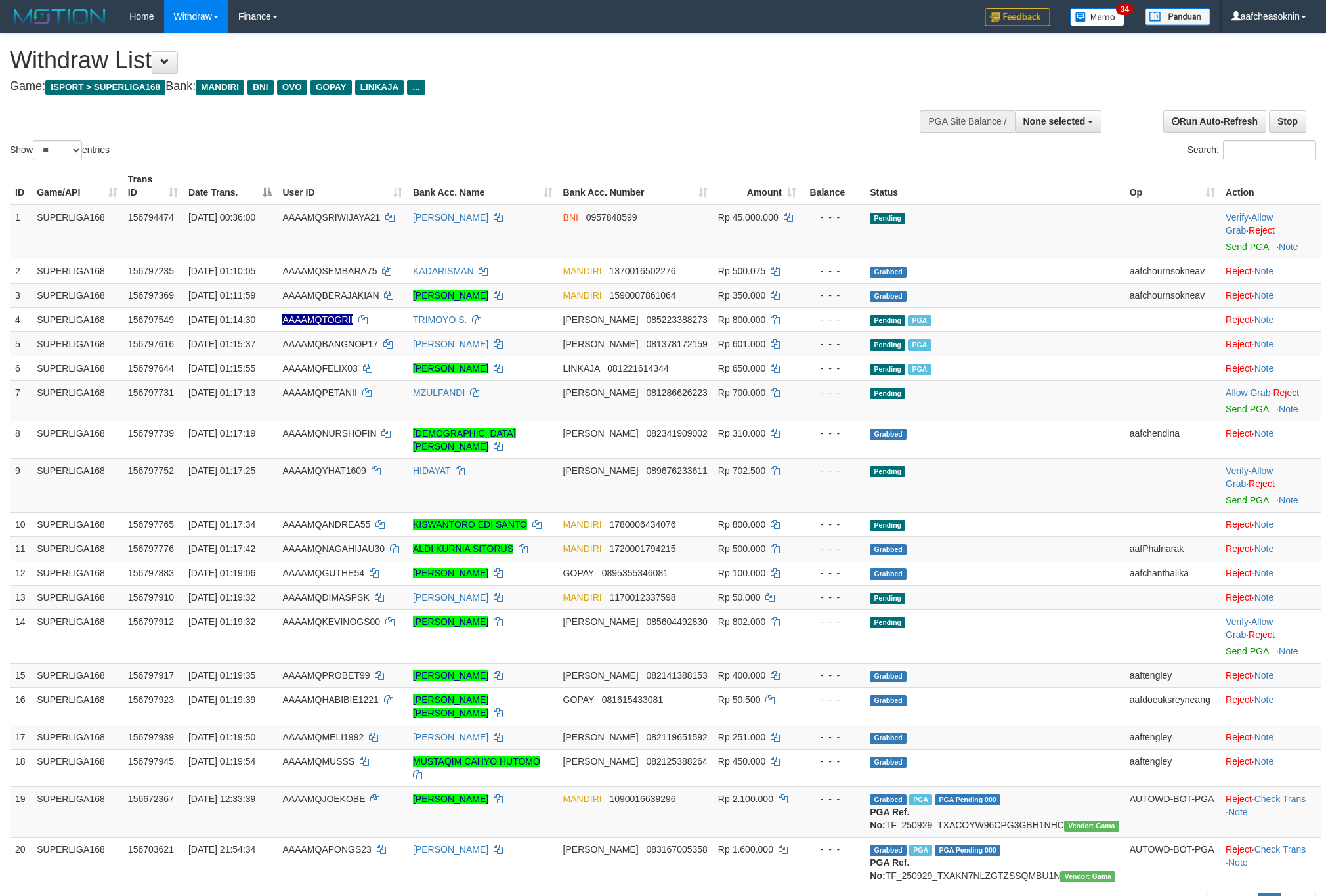  What do you see at coordinates (676, 470) in the screenshot?
I see `span: Copy 089676233611 to clipboard` at bounding box center [676, 470].